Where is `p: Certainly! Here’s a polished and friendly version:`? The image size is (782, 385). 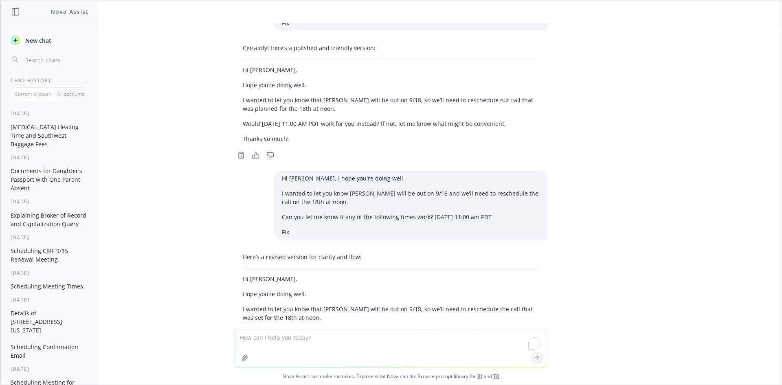 p: Certainly! Here’s a polished and friendly version: is located at coordinates (391, 48).